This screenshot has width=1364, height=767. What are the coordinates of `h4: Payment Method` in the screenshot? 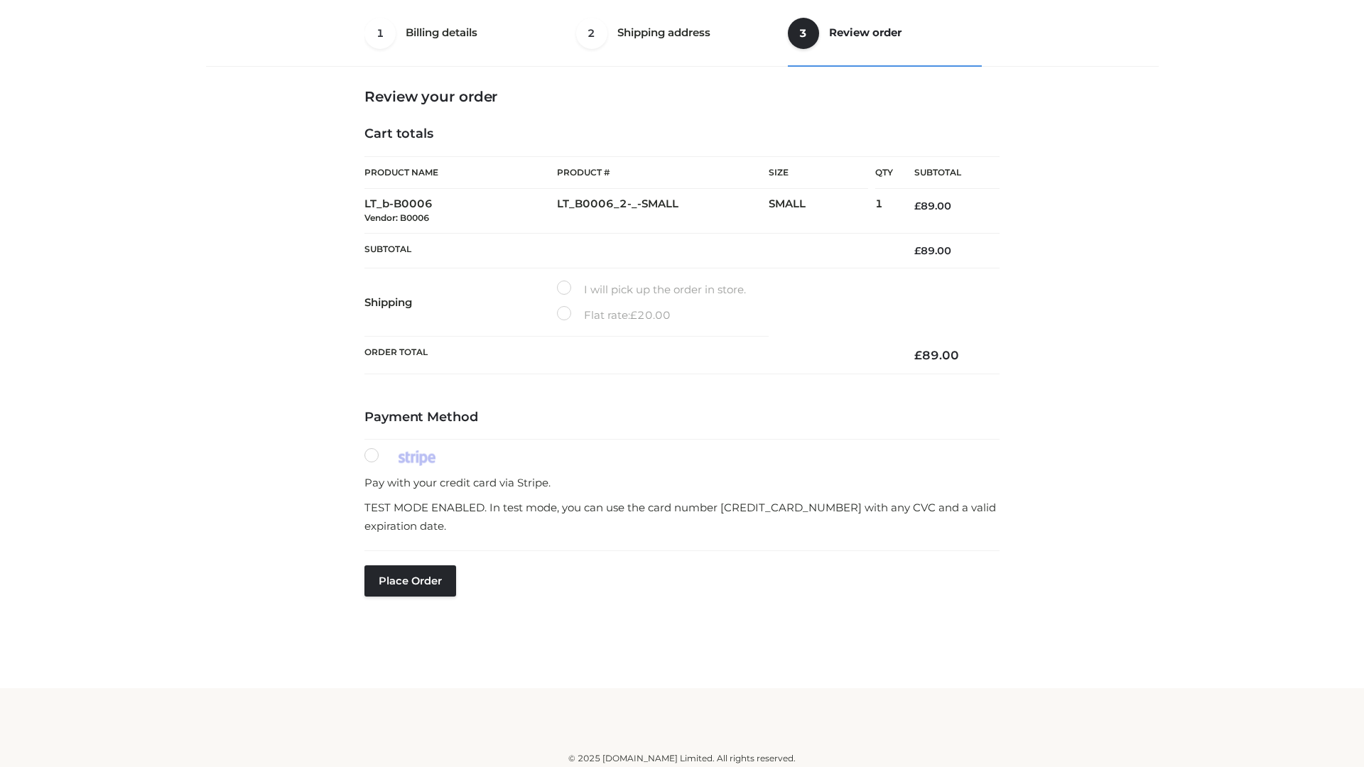 It's located at (682, 418).